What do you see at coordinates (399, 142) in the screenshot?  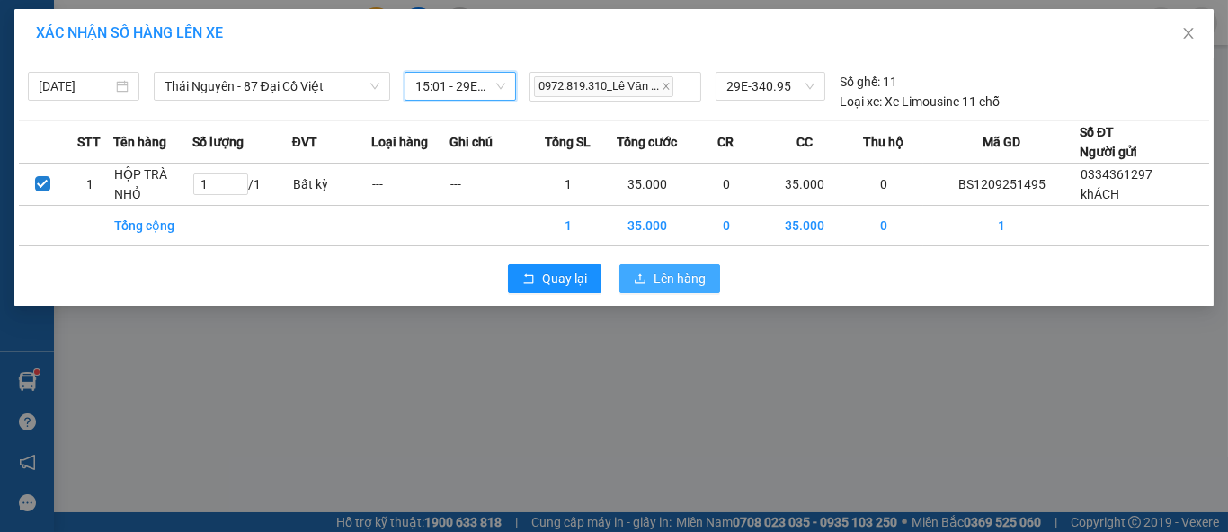 I see `span: Loại hàng` at bounding box center [399, 142].